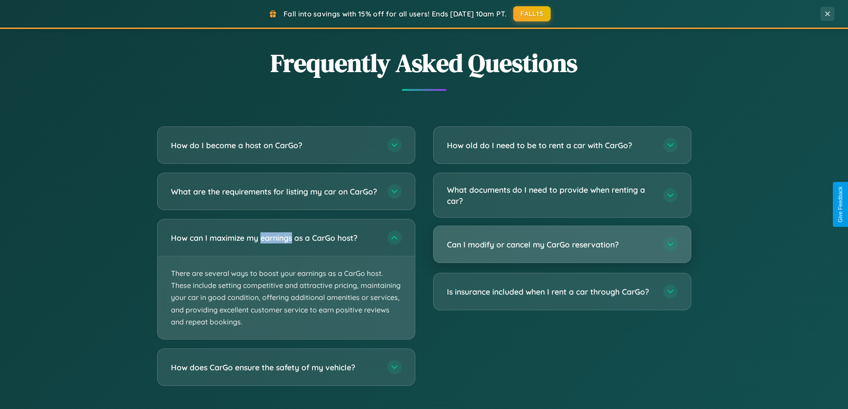  I want to click on p: There are several ways to boost your earnings as a CarGo host. These include setting competitive ..., so click(286, 298).